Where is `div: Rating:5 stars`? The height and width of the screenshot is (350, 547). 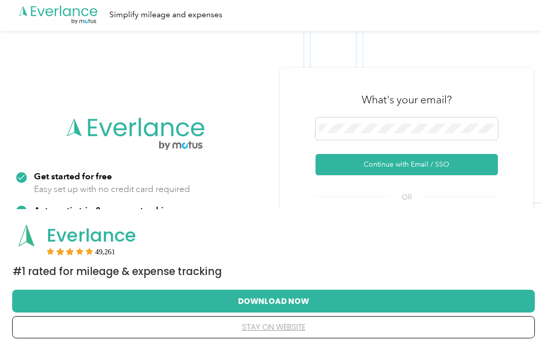
div: Rating:5 stars is located at coordinates (81, 251).